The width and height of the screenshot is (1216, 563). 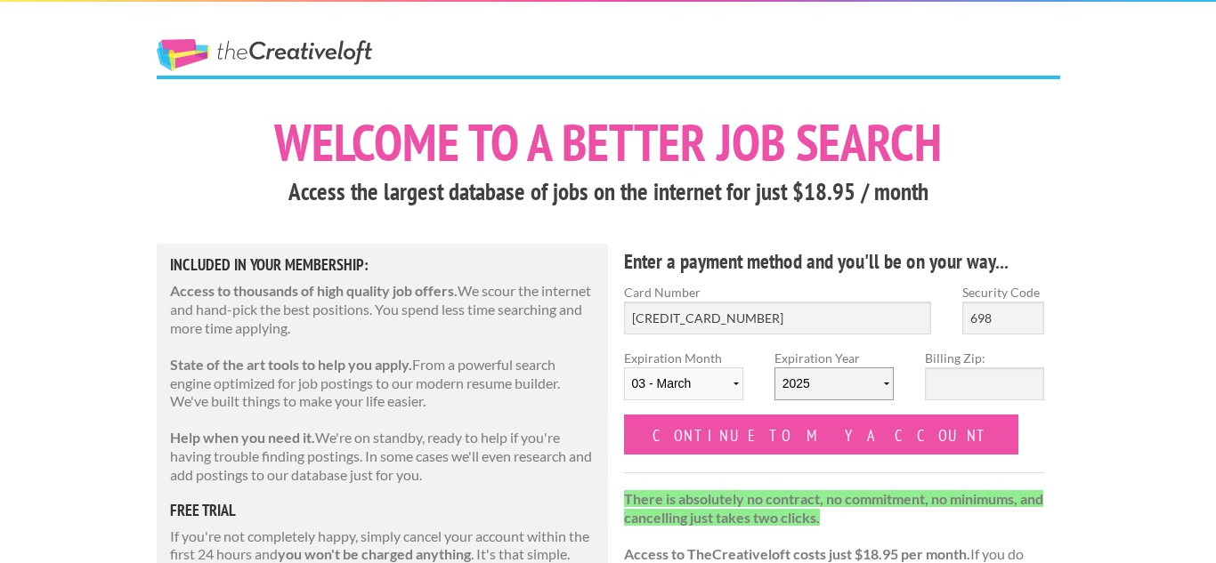 What do you see at coordinates (778, 292) in the screenshot?
I see `label: Card Number` at bounding box center [778, 292].